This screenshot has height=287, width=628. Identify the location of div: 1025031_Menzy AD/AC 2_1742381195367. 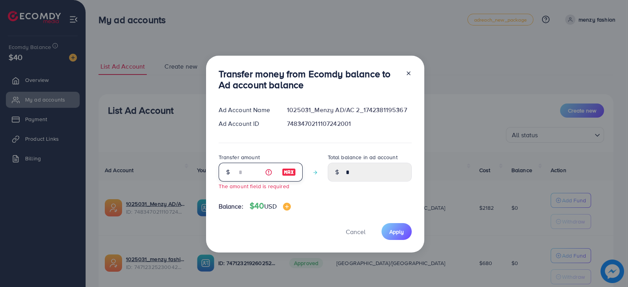
(349, 110).